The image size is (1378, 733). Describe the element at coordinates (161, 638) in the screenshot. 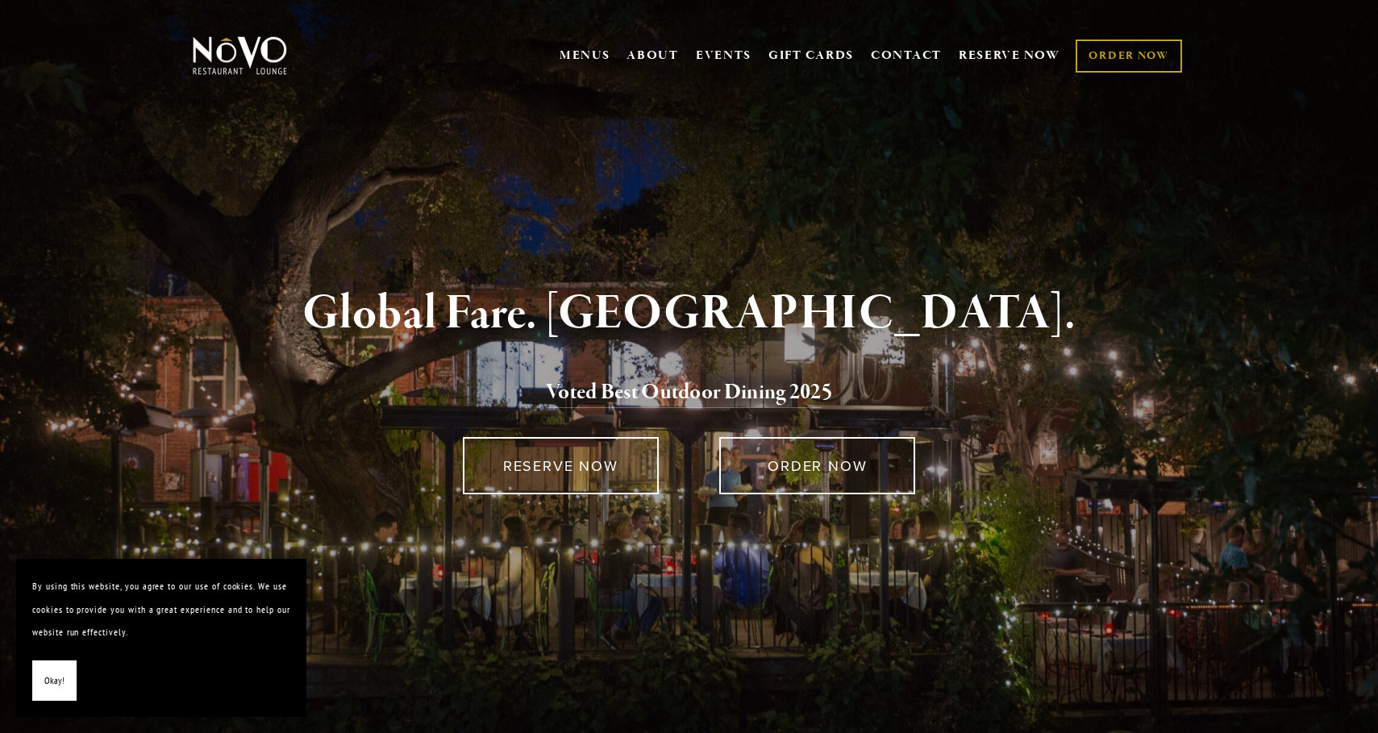

I see `section: Cookie banner` at that location.